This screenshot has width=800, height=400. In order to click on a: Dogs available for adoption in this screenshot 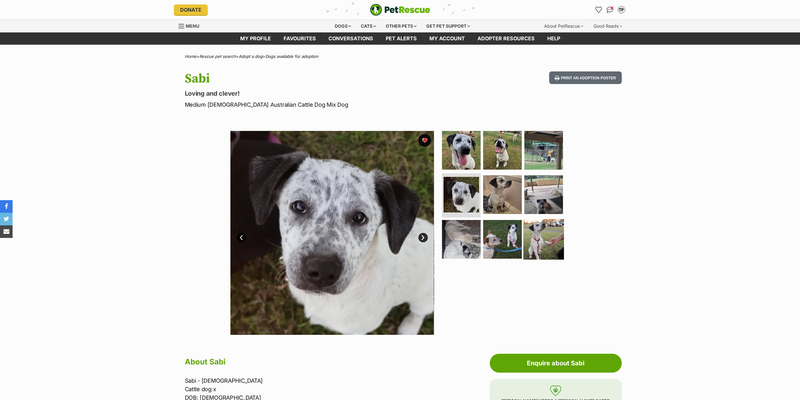, I will do `click(292, 56)`.